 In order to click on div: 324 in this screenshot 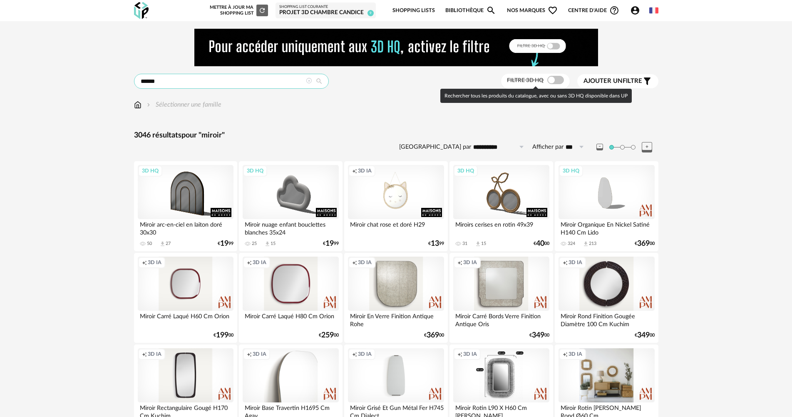, I will do `click(572, 244)`.